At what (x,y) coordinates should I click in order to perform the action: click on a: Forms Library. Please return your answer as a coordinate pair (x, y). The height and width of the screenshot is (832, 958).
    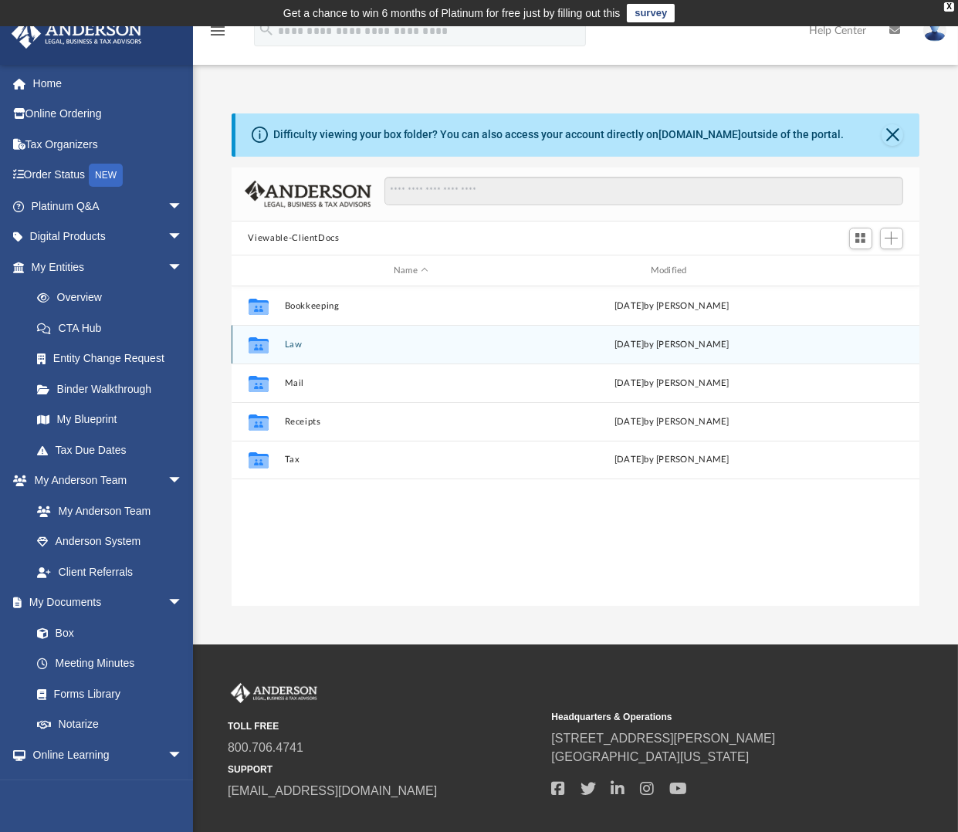
    Looking at the image, I should click on (106, 694).